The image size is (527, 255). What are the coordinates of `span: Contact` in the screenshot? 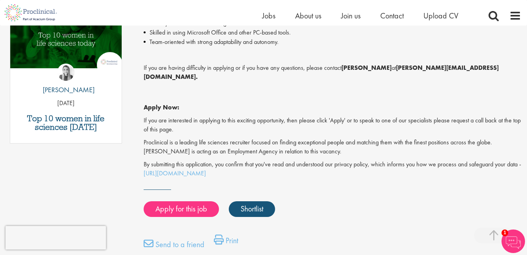 It's located at (392, 16).